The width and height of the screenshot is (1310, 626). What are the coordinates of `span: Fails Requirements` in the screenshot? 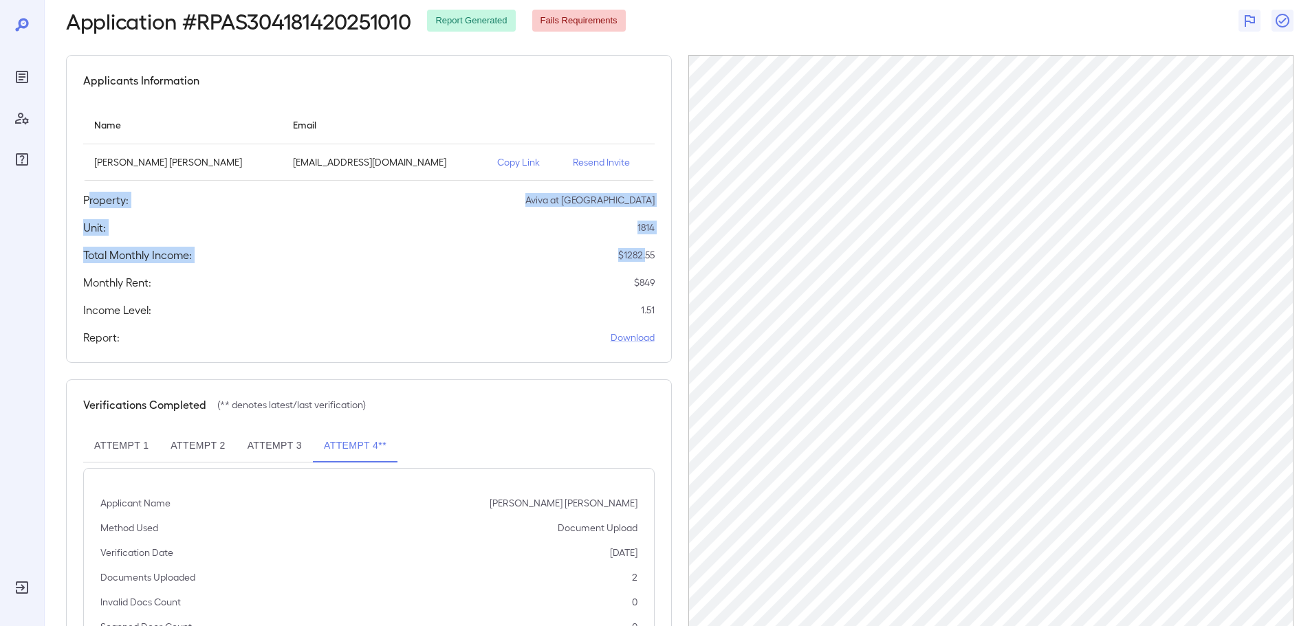 It's located at (579, 21).